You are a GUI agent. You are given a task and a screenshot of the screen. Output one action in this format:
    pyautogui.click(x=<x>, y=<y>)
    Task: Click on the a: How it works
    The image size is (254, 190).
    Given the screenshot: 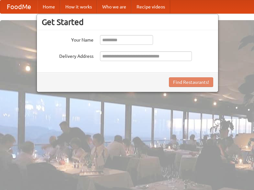 What is the action you would take?
    pyautogui.click(x=79, y=7)
    